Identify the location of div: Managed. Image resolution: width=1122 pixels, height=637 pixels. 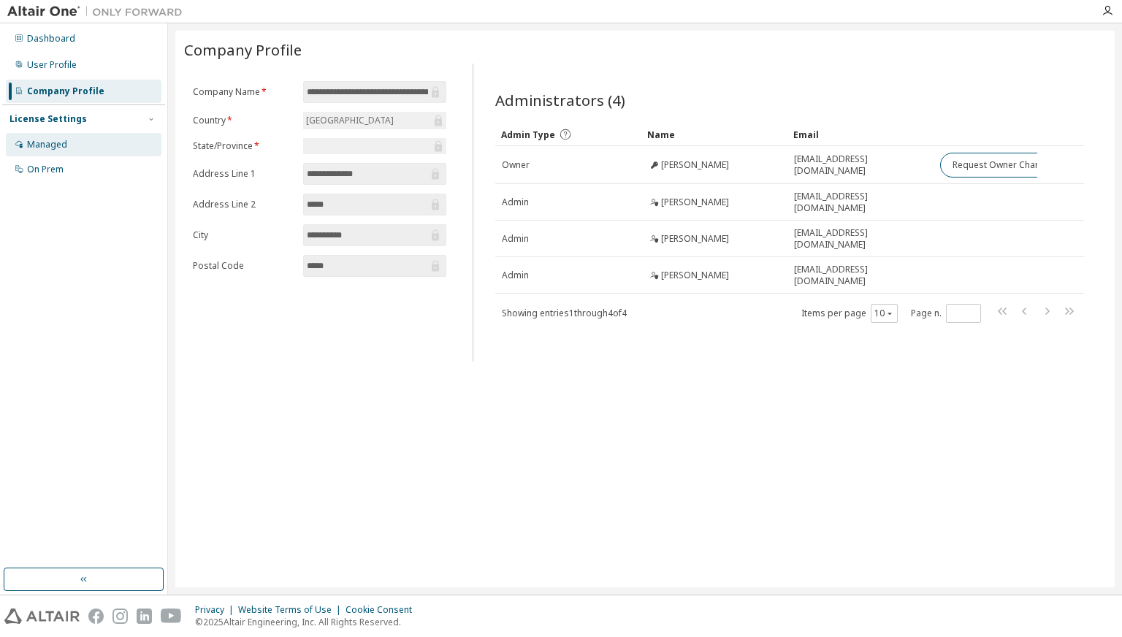
(47, 145).